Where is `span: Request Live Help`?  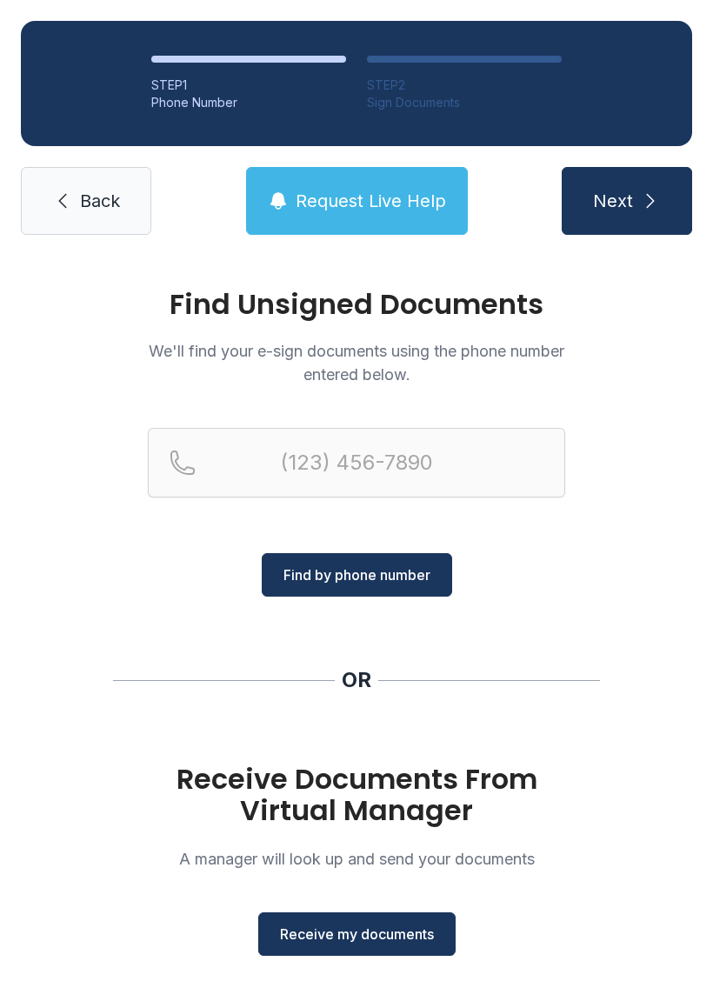
span: Request Live Help is located at coordinates (371, 201).